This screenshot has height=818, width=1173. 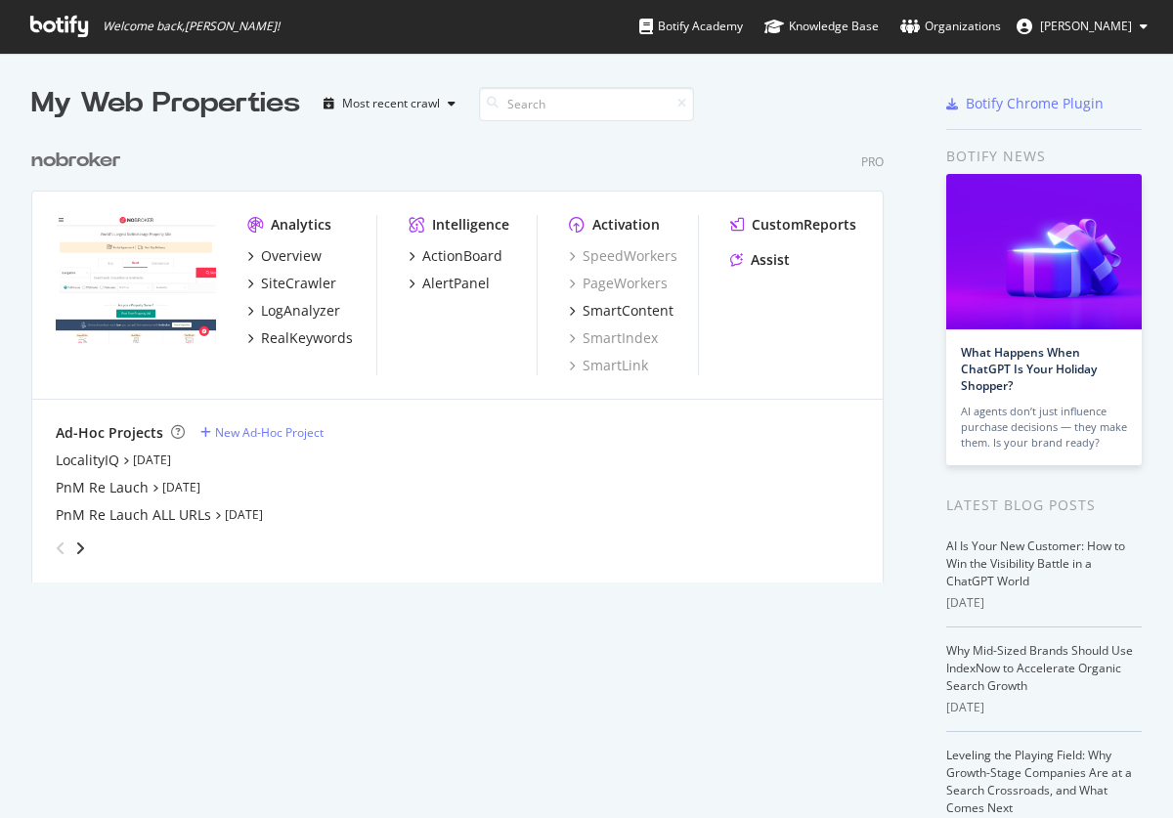 I want to click on input: Search, so click(x=587, y=104).